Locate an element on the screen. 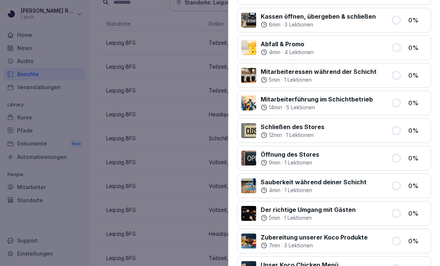  p: Sauberkeit während deiner Schicht is located at coordinates (314, 182).